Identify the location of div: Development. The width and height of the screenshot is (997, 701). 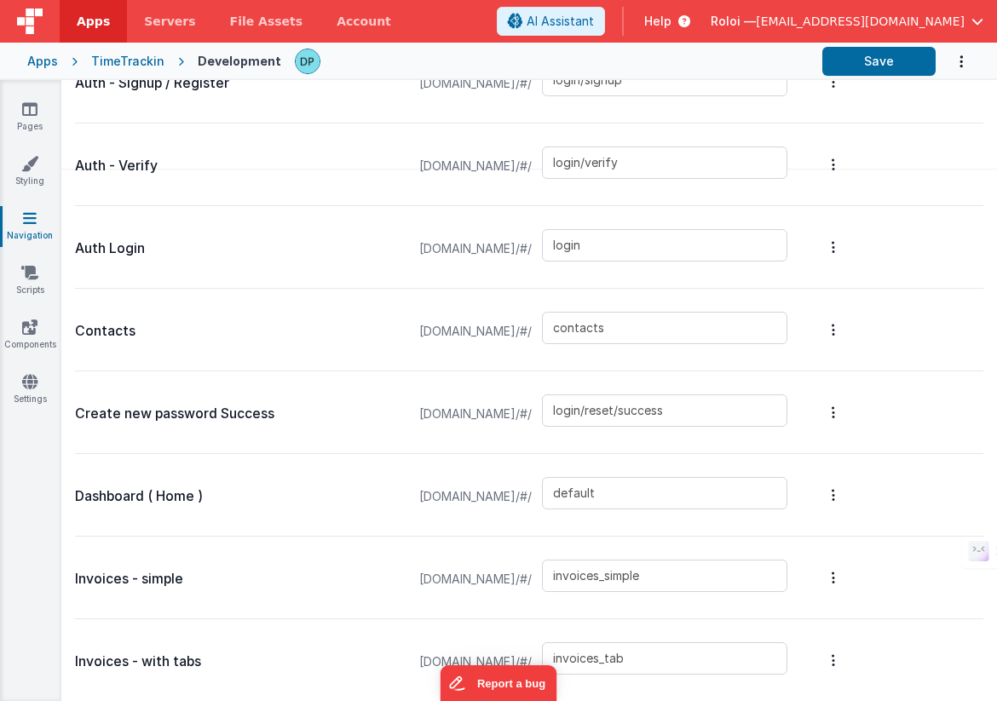
(239, 61).